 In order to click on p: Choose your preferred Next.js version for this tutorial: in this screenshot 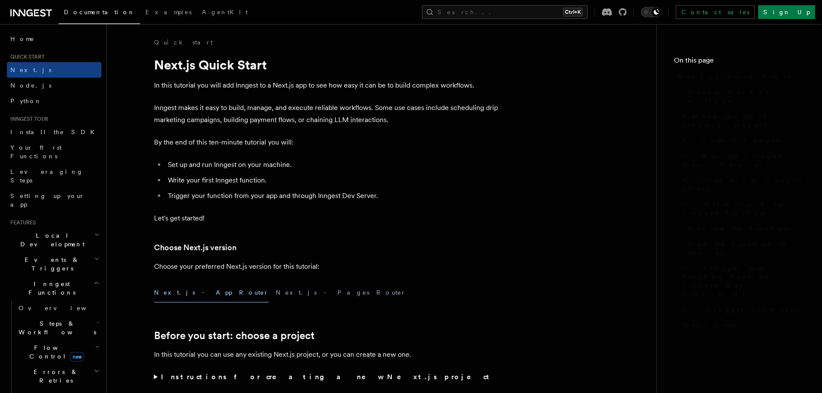, I will do `click(327, 267)`.